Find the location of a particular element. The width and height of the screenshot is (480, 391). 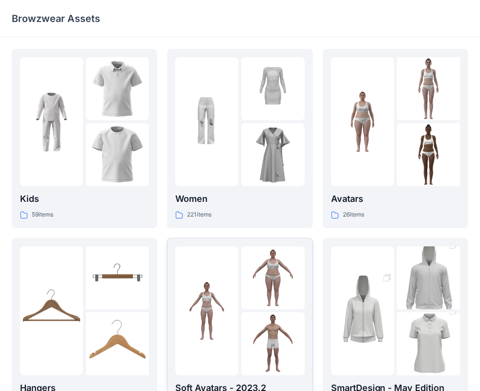

p: Browzwear Assets is located at coordinates (56, 19).